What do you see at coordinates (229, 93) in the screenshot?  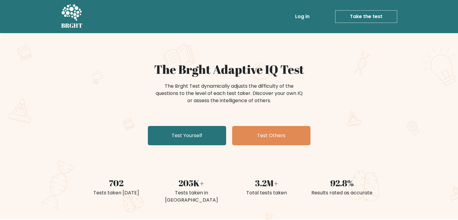 I see `div: The Brght Test dynamically adjusts the difficulty of the questions to the level of each test take...` at bounding box center [229, 93].